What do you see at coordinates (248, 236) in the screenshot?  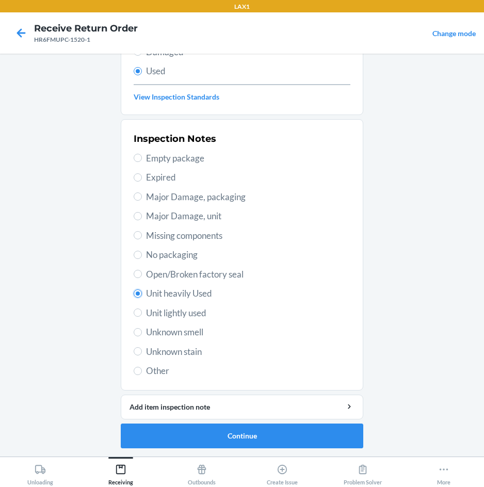 I see `span: Missing components` at bounding box center [248, 236].